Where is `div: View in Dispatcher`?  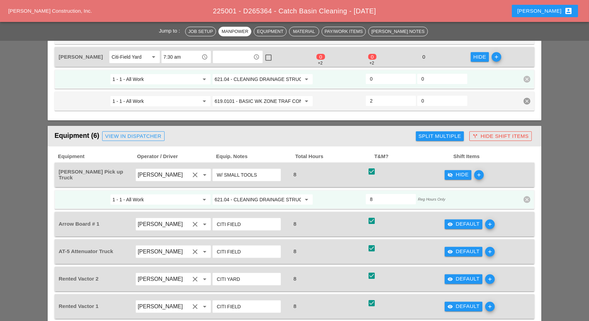 div: View in Dispatcher is located at coordinates (133, 136).